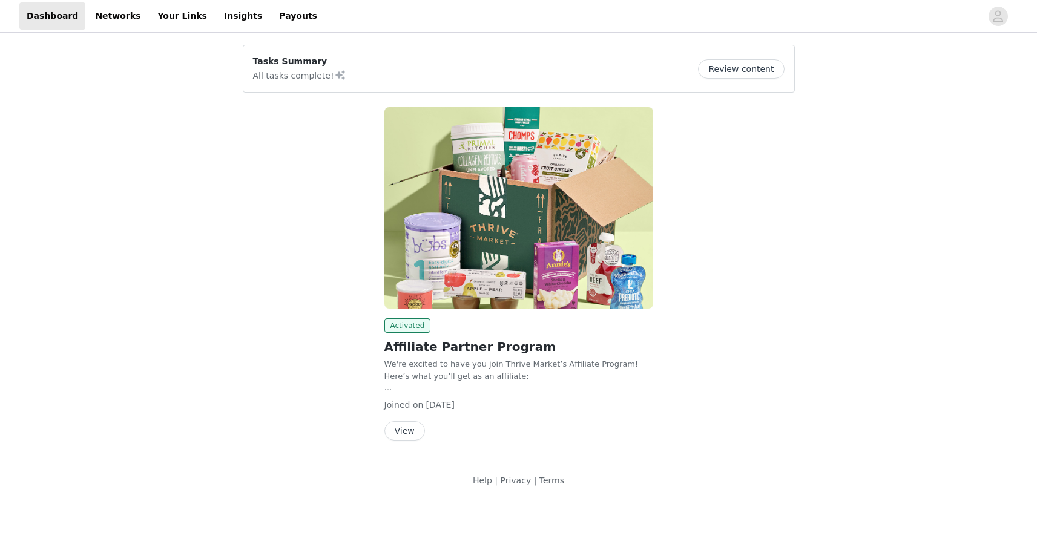 The image size is (1037, 544). Describe the element at coordinates (515, 481) in the screenshot. I see `a: Privacy` at that location.